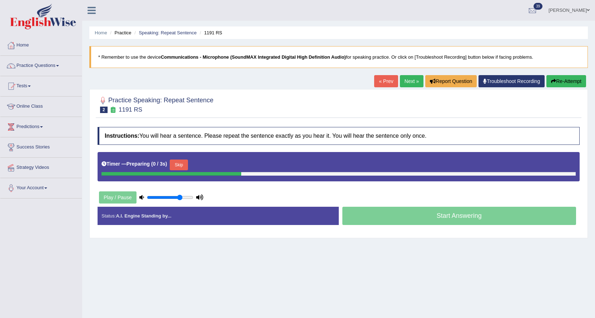  I want to click on span: 2, so click(104, 110).